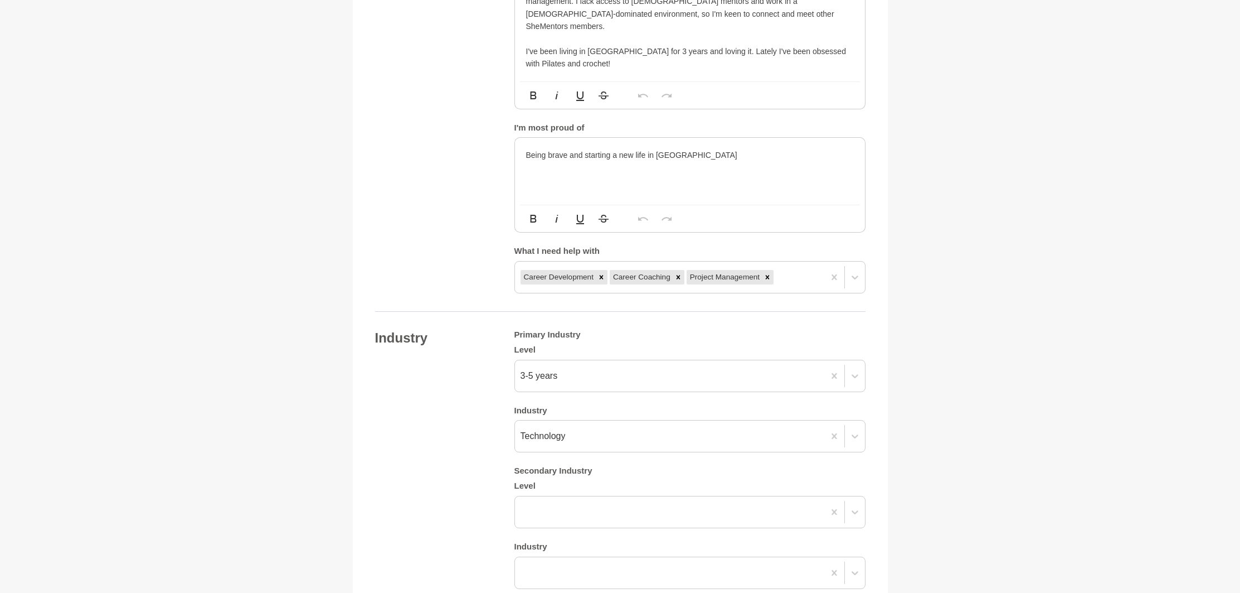 This screenshot has height=593, width=1240. I want to click on div: Project Management, so click(724, 277).